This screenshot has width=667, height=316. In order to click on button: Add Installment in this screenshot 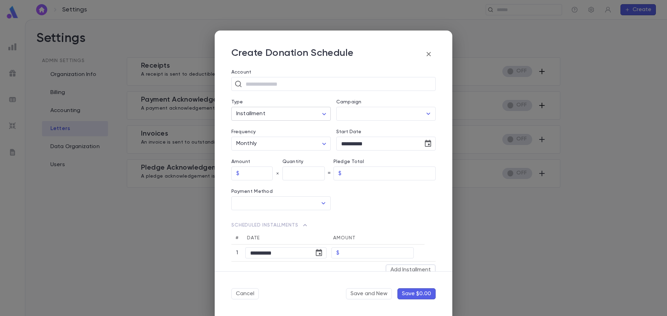, I will do `click(411, 270)`.